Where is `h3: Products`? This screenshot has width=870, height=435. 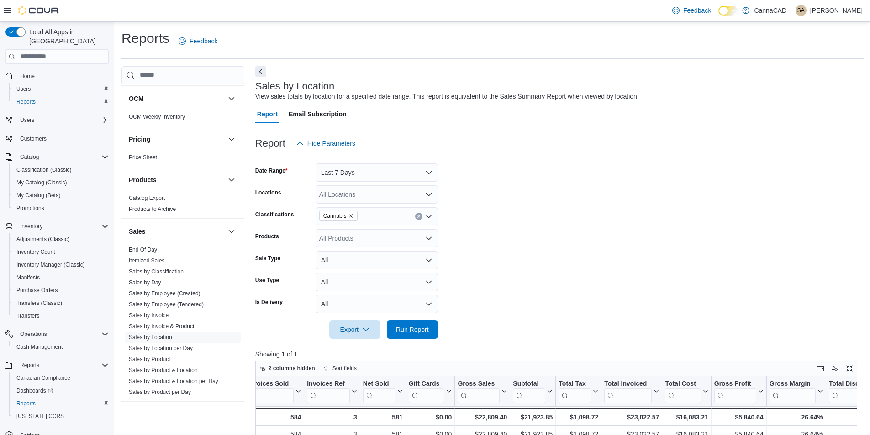 h3: Products is located at coordinates (143, 180).